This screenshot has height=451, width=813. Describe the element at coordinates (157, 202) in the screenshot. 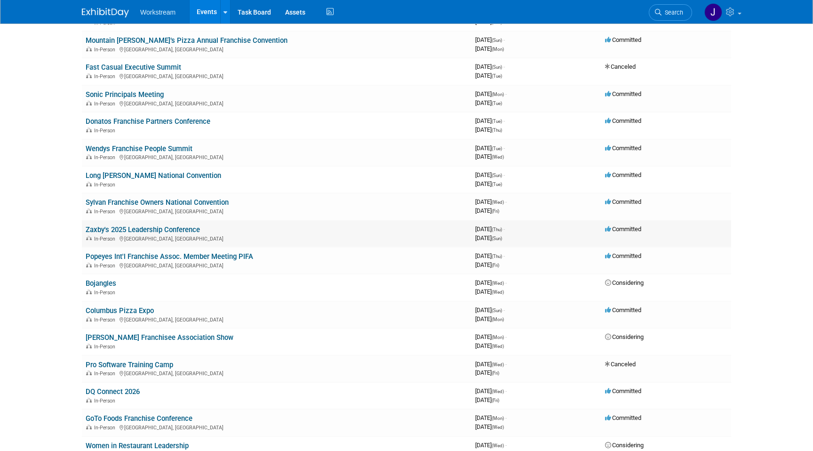

I see `a: Sylvan Franchise Owners National Convention` at that location.